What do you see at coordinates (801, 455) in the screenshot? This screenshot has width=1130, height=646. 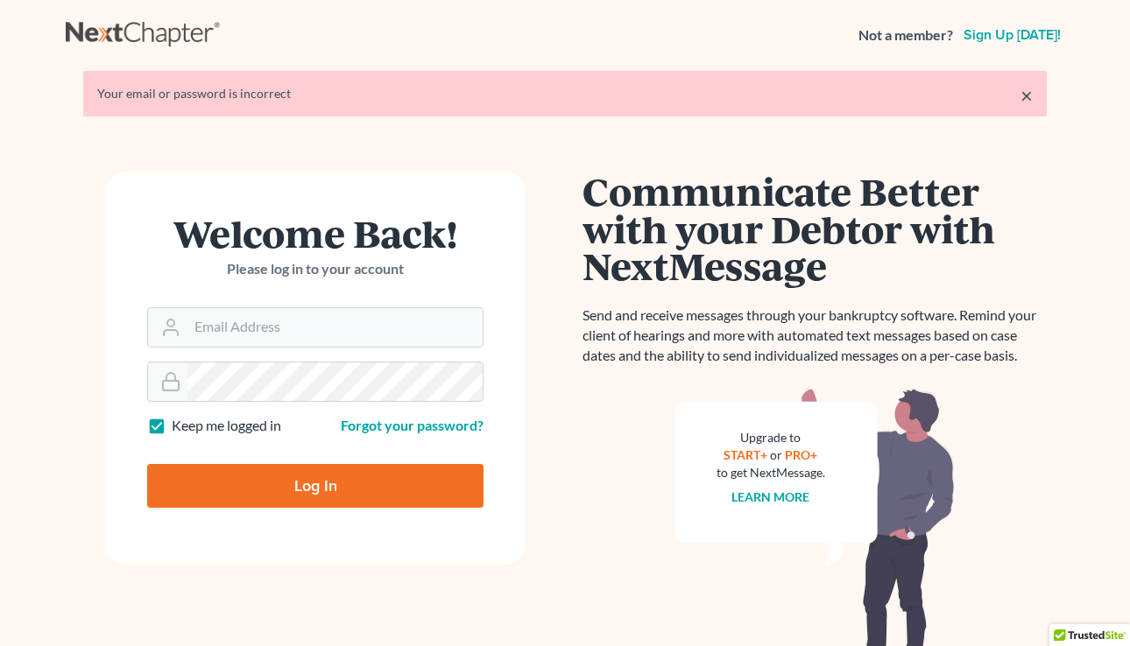 I see `a: PRO+` at bounding box center [801, 455].